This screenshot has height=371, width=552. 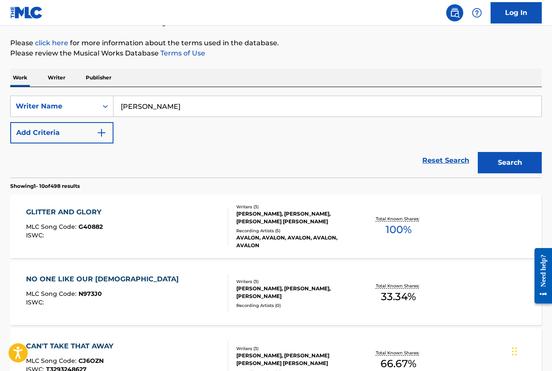 I want to click on img: MLC Logo, so click(x=26, y=12).